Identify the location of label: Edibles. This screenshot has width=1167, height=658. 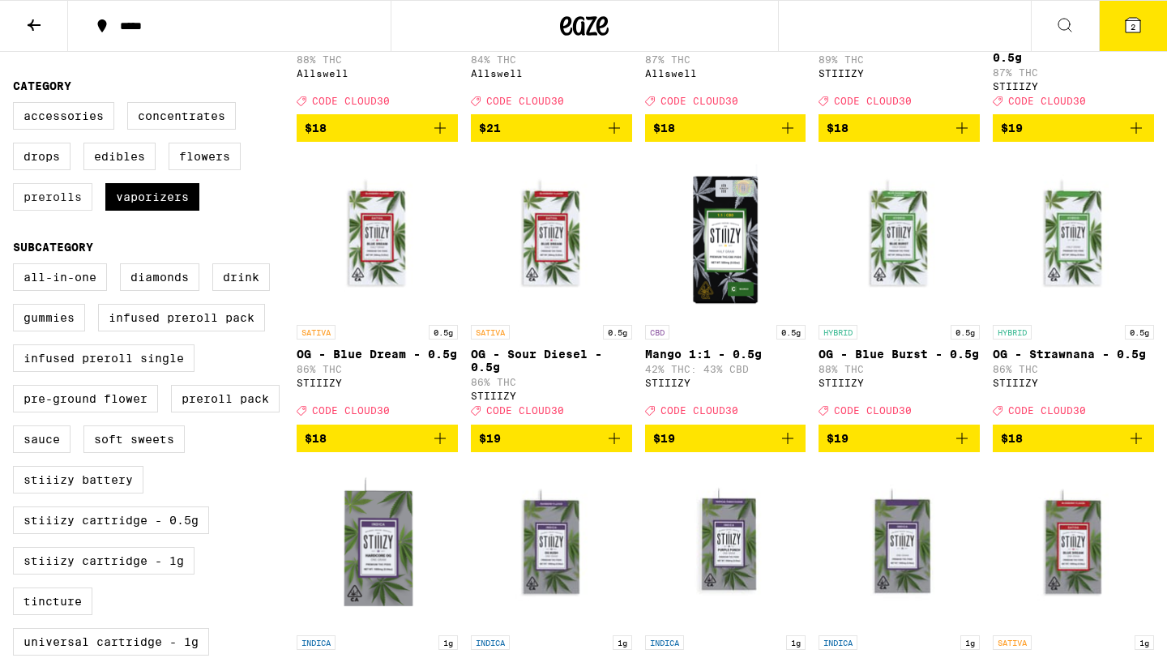
(119, 156).